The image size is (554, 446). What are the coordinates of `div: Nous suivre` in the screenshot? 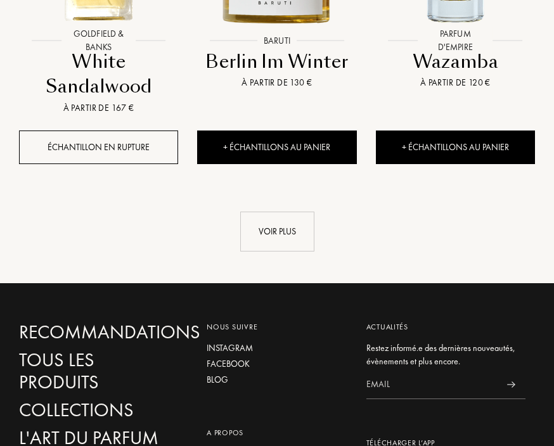 It's located at (277, 328).